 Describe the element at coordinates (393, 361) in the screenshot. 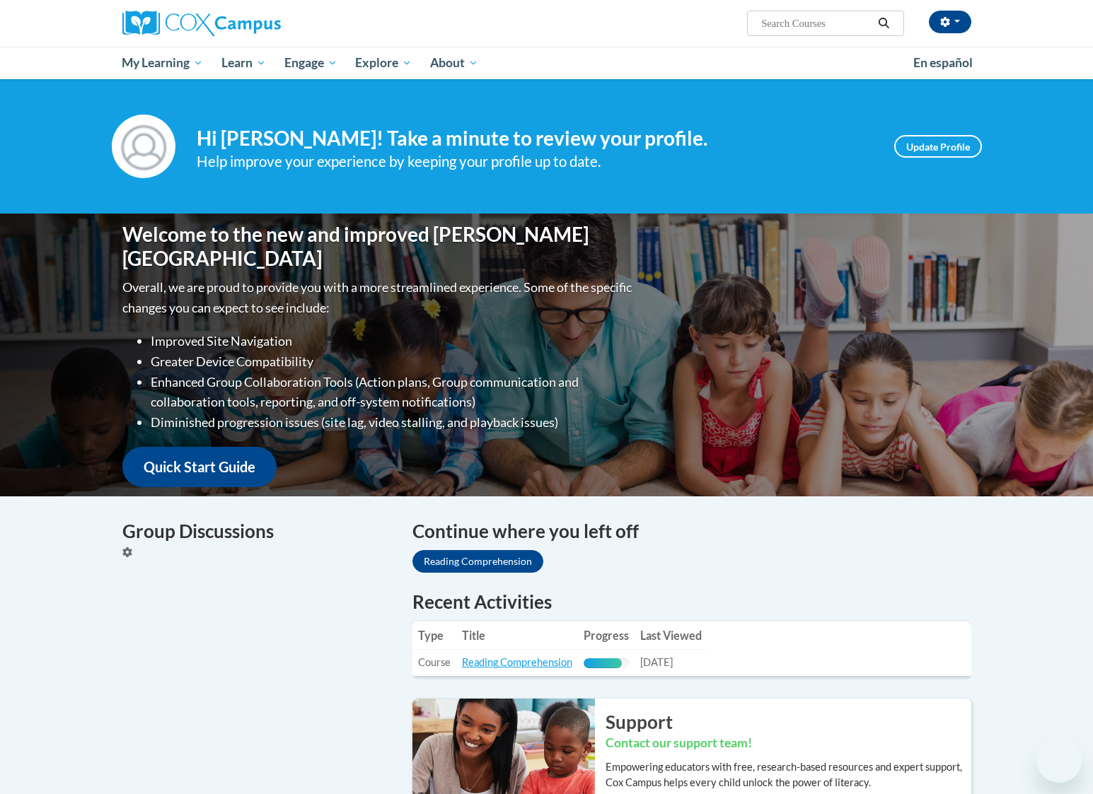

I see `li: Greater Device Compatibility` at that location.